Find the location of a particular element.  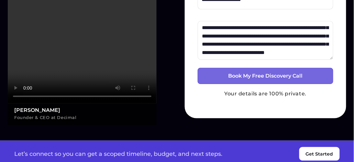

p: Founder & CEO at Decimal is located at coordinates (82, 117).